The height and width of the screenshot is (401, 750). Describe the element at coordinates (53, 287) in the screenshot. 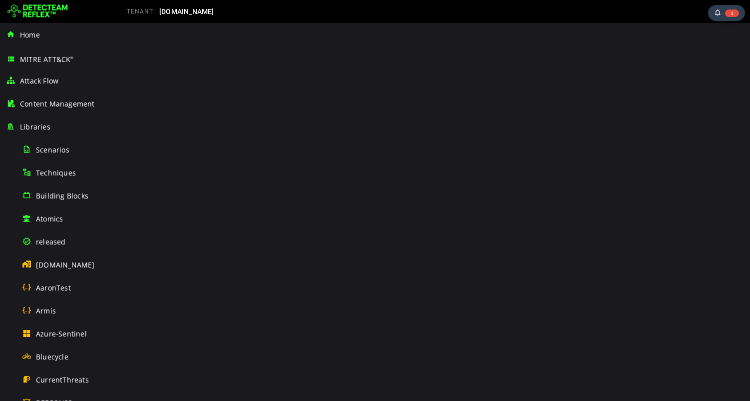

I see `span: AaronTest` at that location.